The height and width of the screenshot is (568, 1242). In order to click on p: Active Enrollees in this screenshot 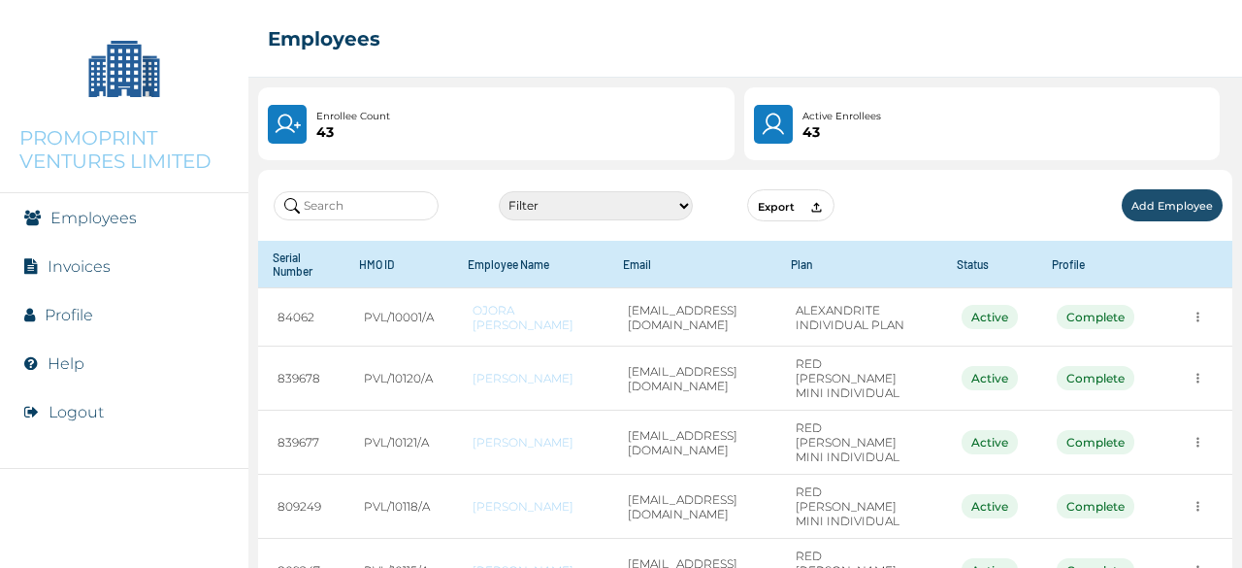, I will do `click(841, 116)`.